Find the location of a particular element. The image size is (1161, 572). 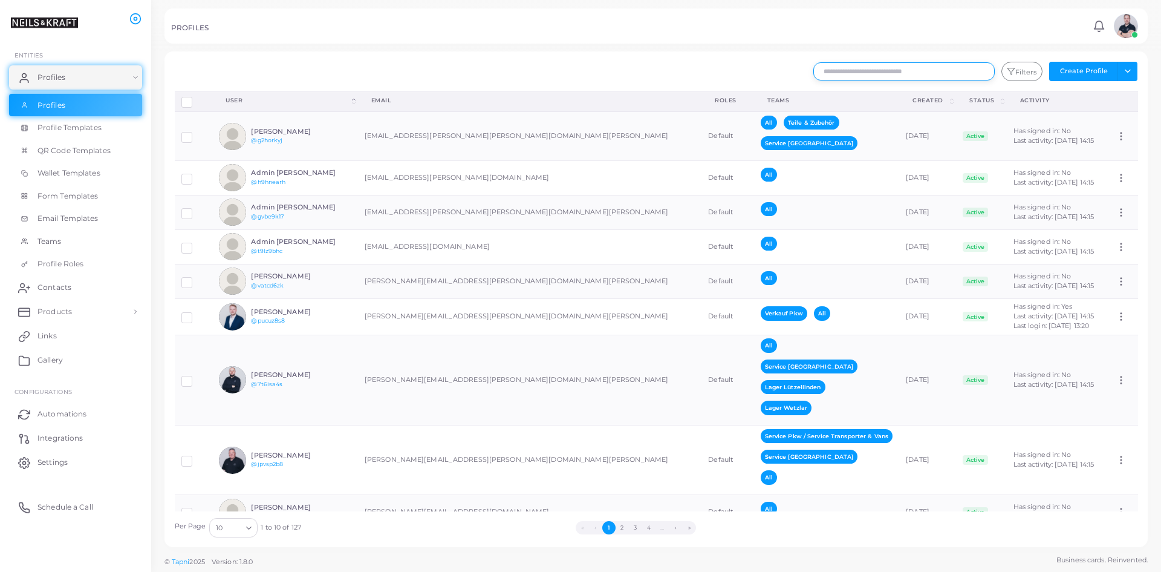

span: 1 to 10 of 127 is located at coordinates (281, 527).